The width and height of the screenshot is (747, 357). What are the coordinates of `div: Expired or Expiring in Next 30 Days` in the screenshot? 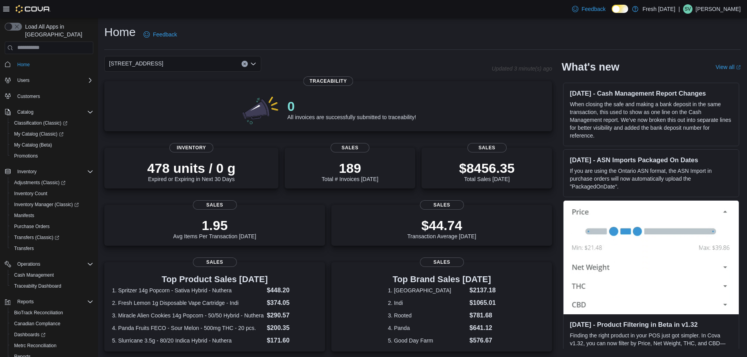 It's located at (191, 171).